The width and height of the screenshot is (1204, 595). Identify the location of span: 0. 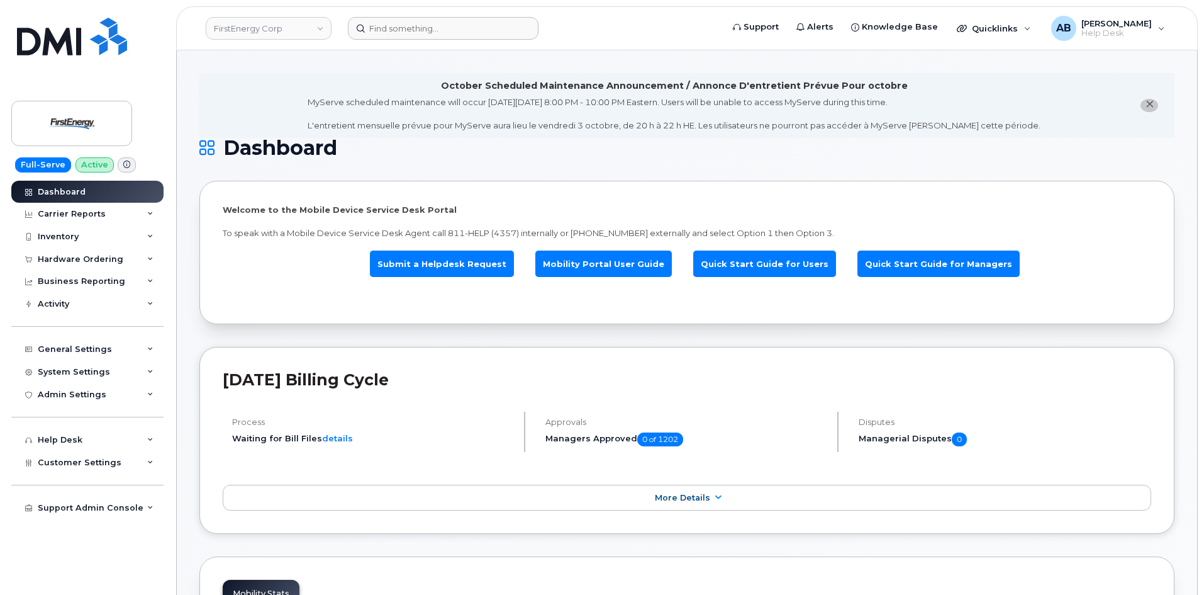
(960, 439).